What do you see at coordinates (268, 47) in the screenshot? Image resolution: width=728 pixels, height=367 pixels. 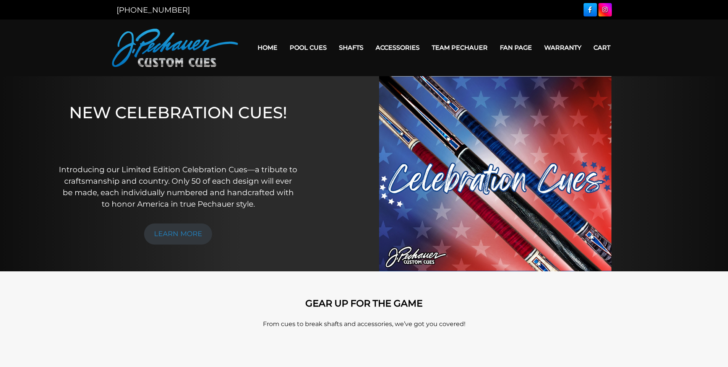 I see `a: Home` at bounding box center [268, 47].